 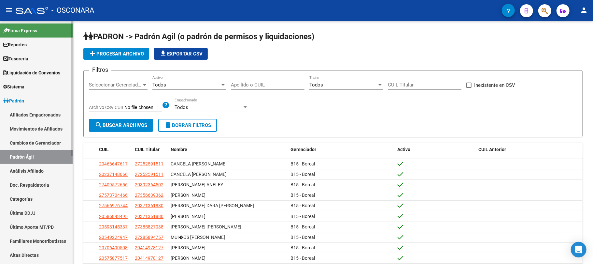 What do you see at coordinates (149, 226) in the screenshot?
I see `span: 27385827038` at bounding box center [149, 226].